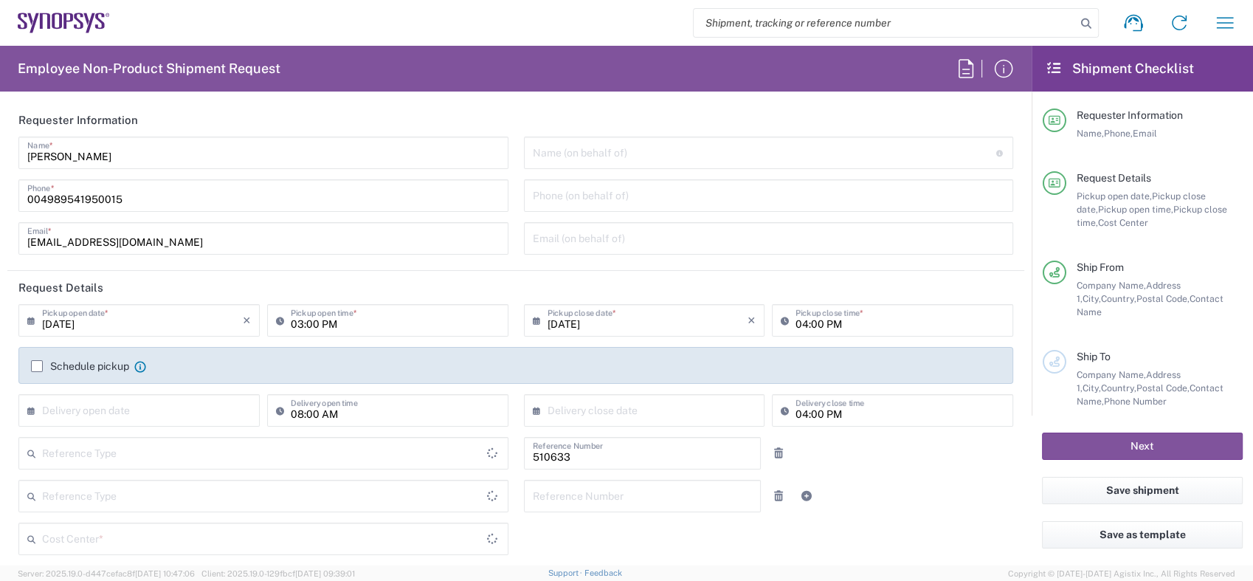  What do you see at coordinates (806, 496) in the screenshot?
I see `a: Add Reference` at bounding box center [806, 496].